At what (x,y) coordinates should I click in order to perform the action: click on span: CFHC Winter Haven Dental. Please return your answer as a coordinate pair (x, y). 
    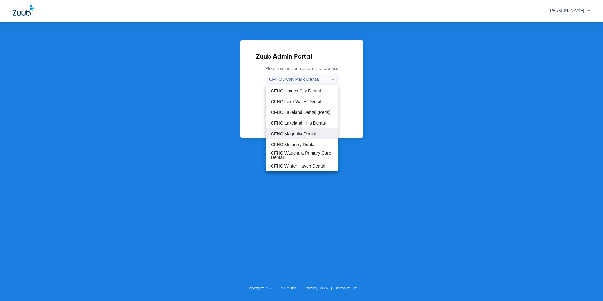
    Looking at the image, I should click on (298, 166).